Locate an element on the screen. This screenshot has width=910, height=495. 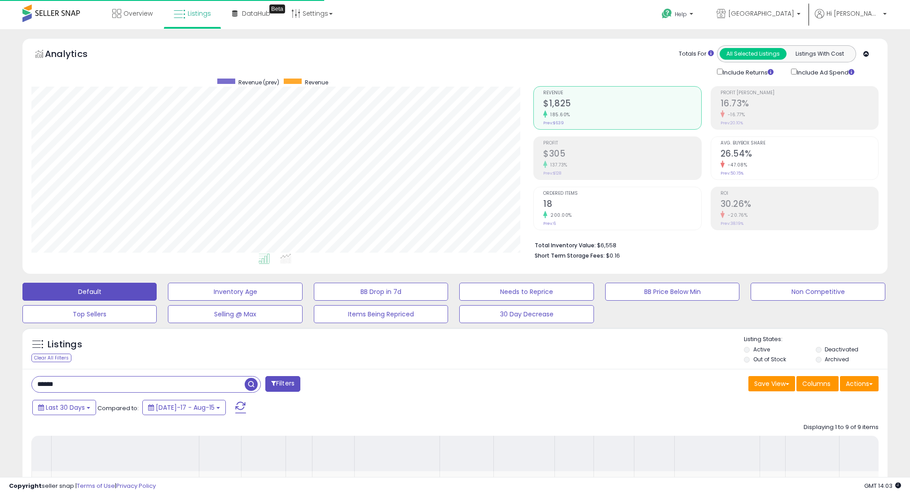
small: Prev: $639 is located at coordinates (554, 123).